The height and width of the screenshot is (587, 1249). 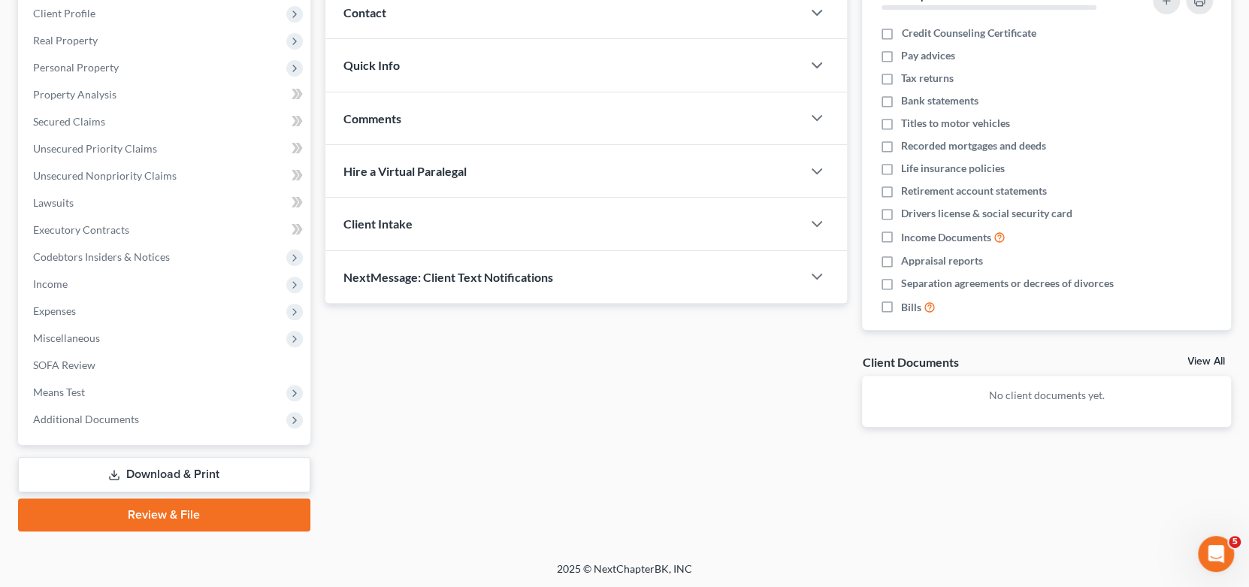 What do you see at coordinates (165, 95) in the screenshot?
I see `a: Property Analysis` at bounding box center [165, 95].